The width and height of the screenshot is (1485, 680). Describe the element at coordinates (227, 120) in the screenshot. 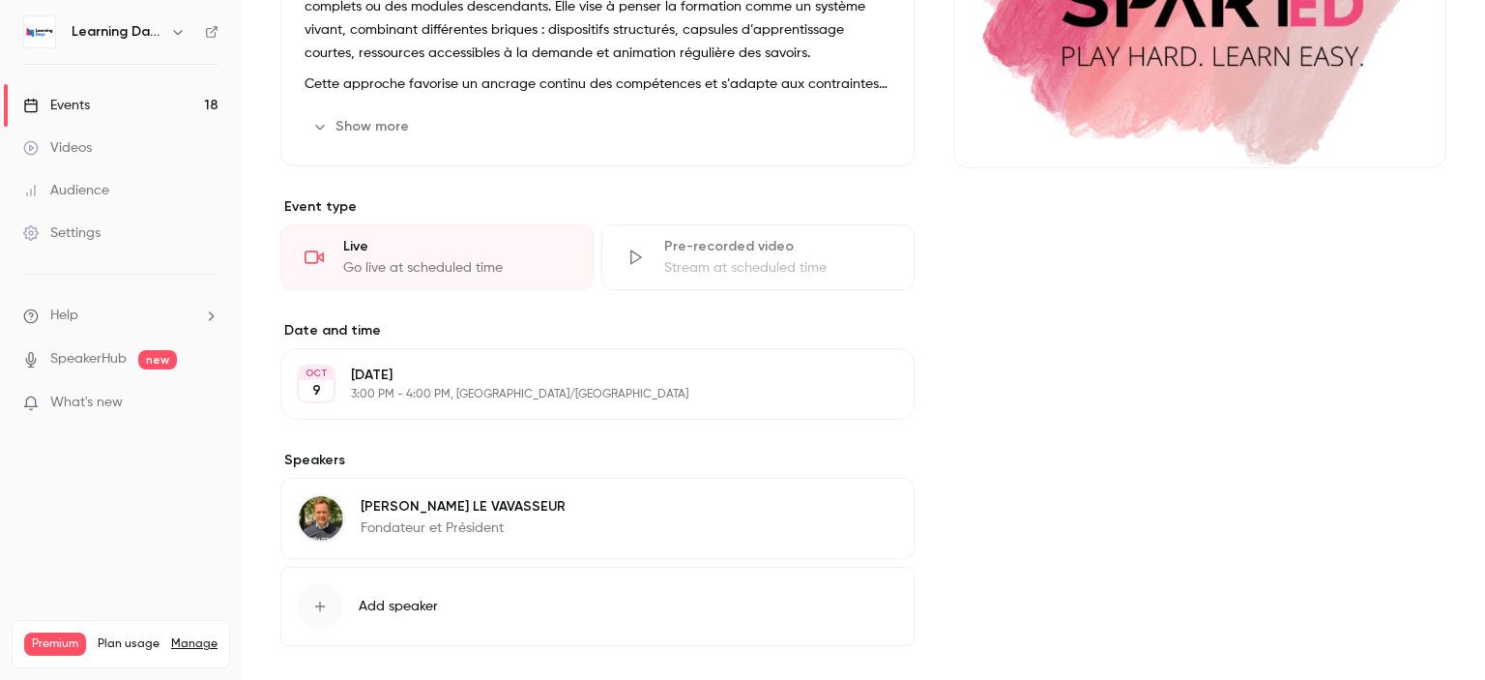

I see `img: tab_keywords_by_traffic_grey.svg` at that location.